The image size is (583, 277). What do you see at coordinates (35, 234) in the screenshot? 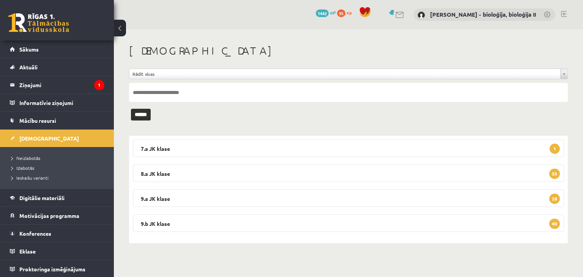
I see `span: Konferences` at bounding box center [35, 234].